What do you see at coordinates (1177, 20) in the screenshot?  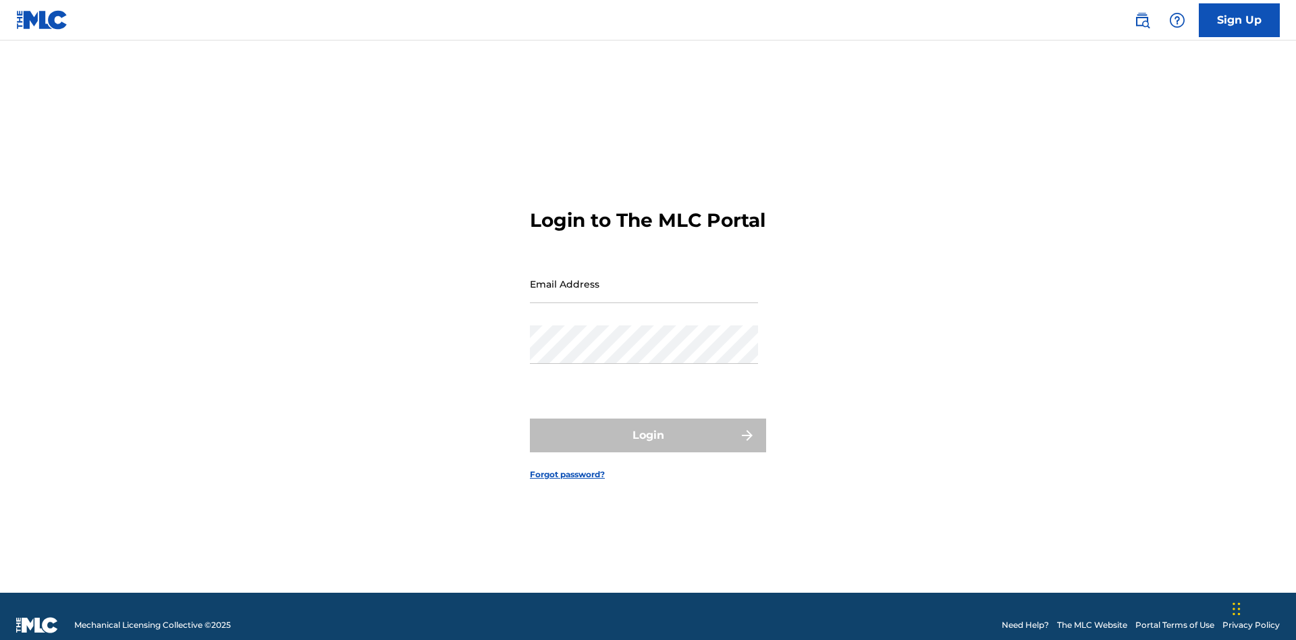 I see `div: Help` at bounding box center [1177, 20].